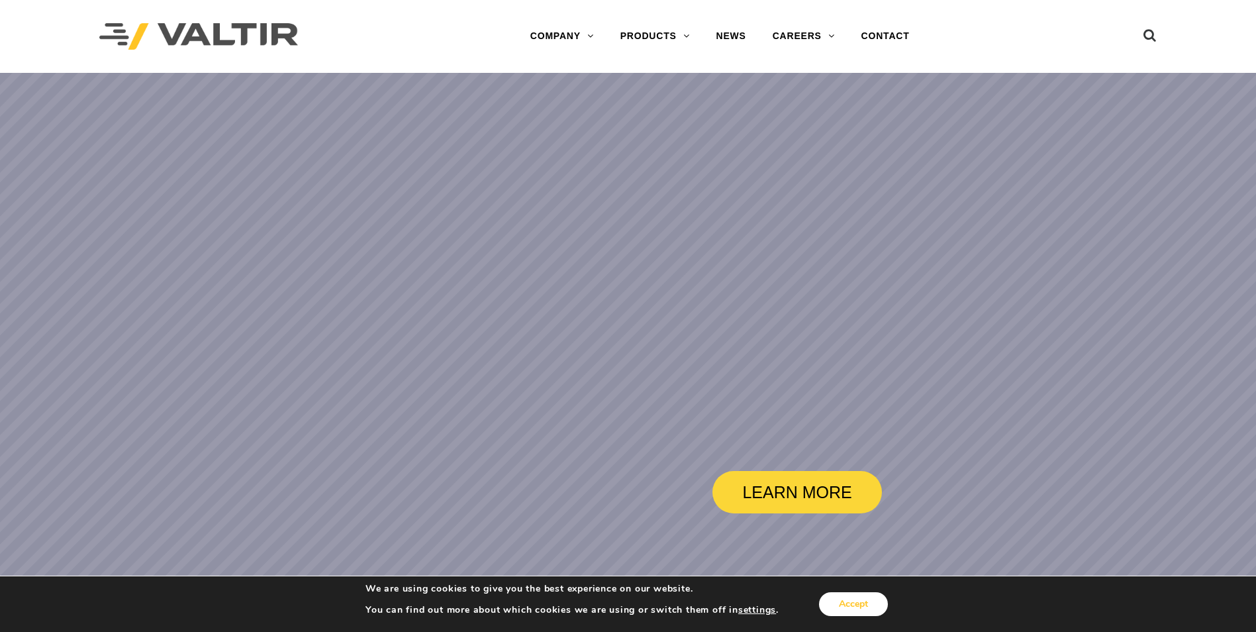 This screenshot has width=1256, height=632. Describe the element at coordinates (572, 610) in the screenshot. I see `p: You can find out more about which cookies we are using or switch them off in .` at that location.